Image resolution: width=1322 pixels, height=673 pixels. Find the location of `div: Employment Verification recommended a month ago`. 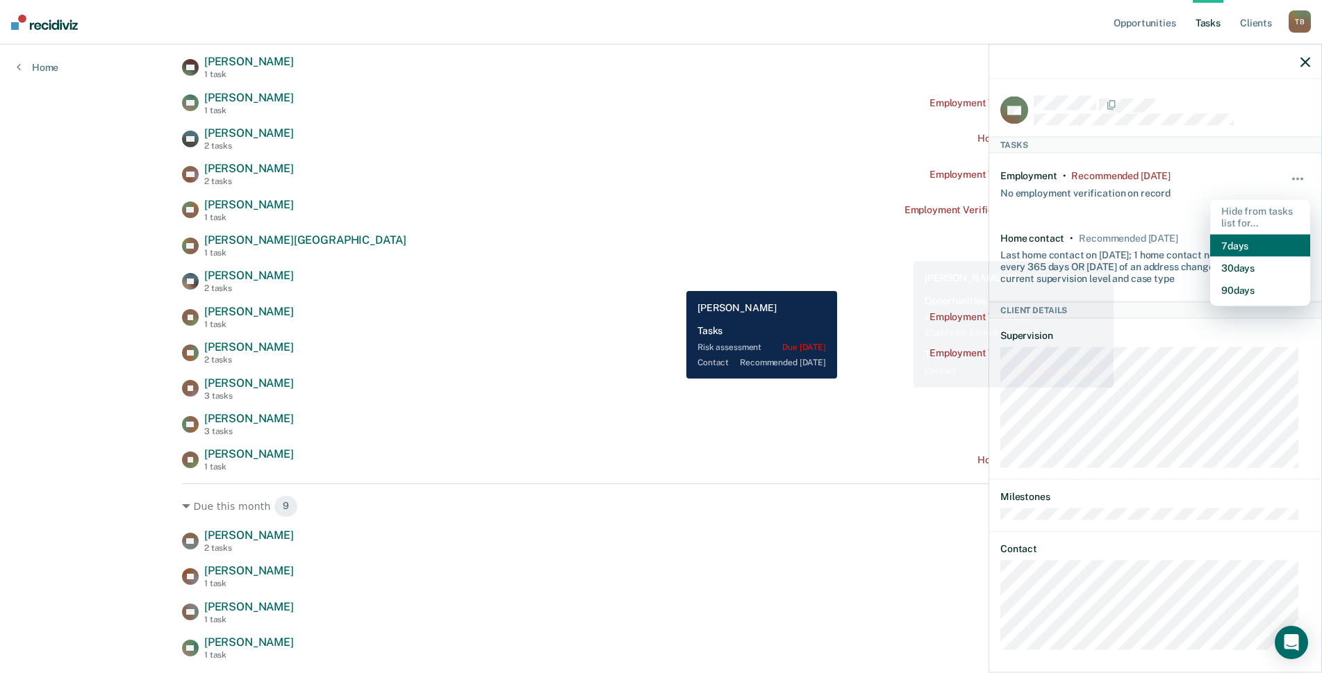

div: Employment Verification recommended a month ago is located at coordinates (1022, 210).